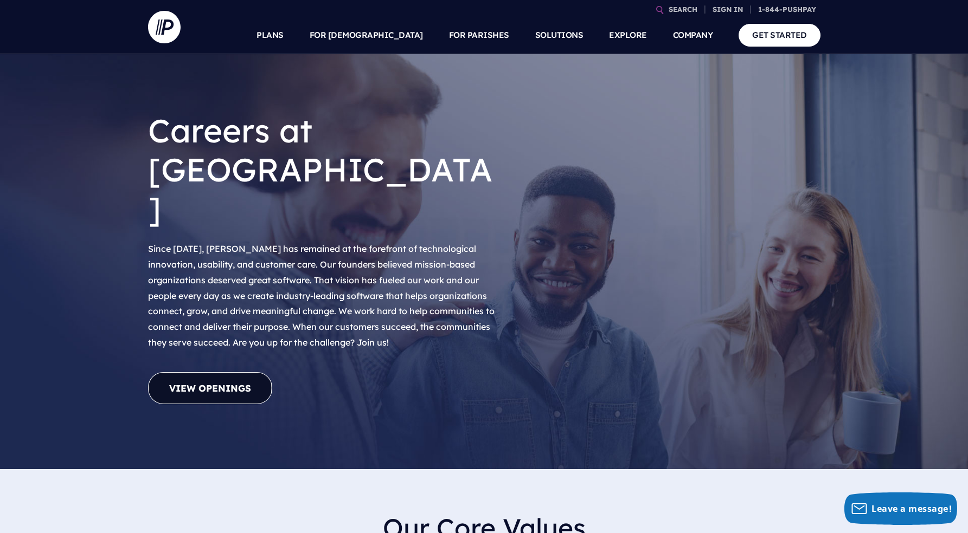  Describe the element at coordinates (270, 35) in the screenshot. I see `a: PLANS` at that location.